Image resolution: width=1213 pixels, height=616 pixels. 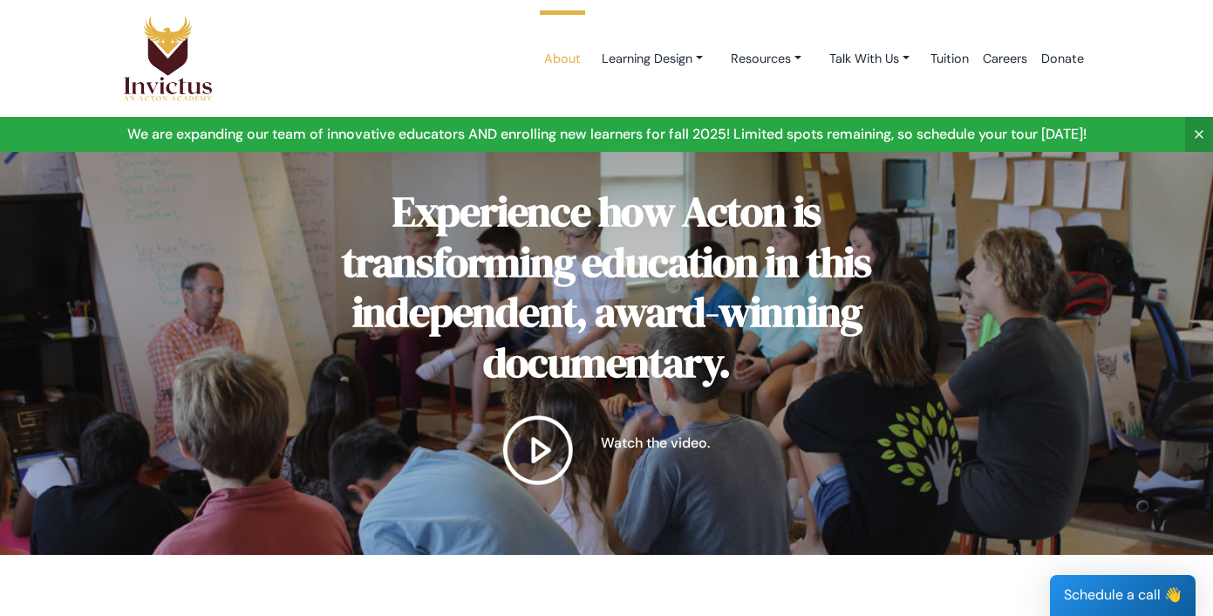 What do you see at coordinates (607, 450) in the screenshot?
I see `a: Watch the video.` at bounding box center [607, 450].